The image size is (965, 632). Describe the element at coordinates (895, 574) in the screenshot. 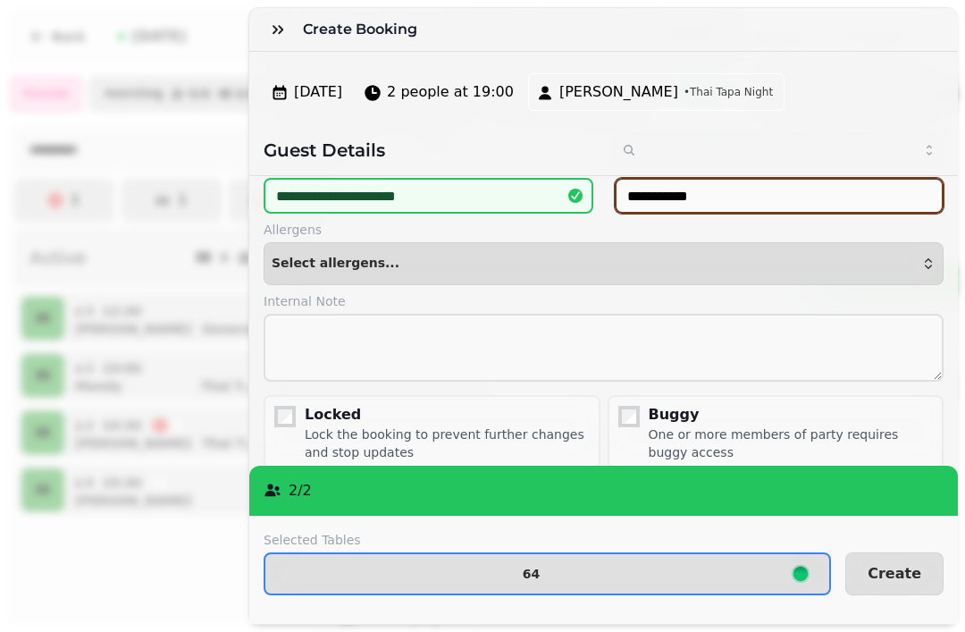

I see `button: Create` at that location.